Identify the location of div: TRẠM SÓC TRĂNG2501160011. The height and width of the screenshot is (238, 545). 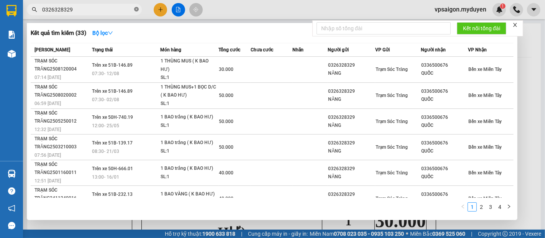
(62, 169).